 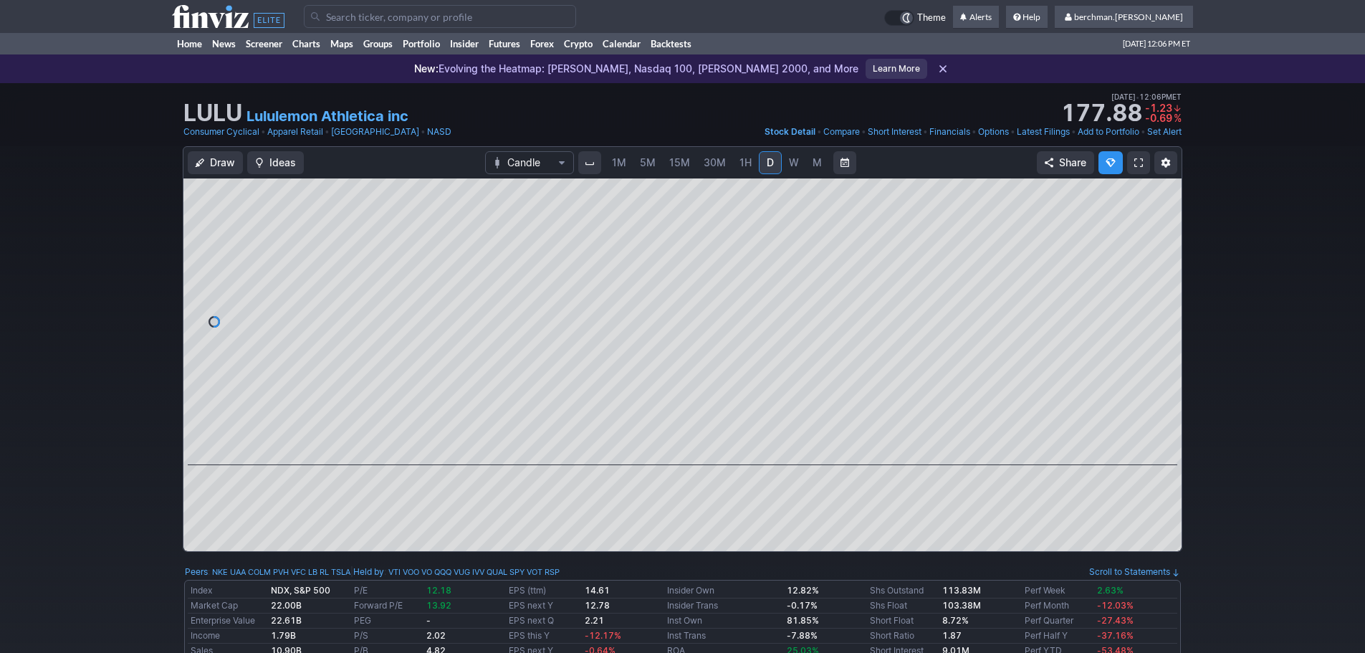 I want to click on td: Perf Month, so click(x=1057, y=605).